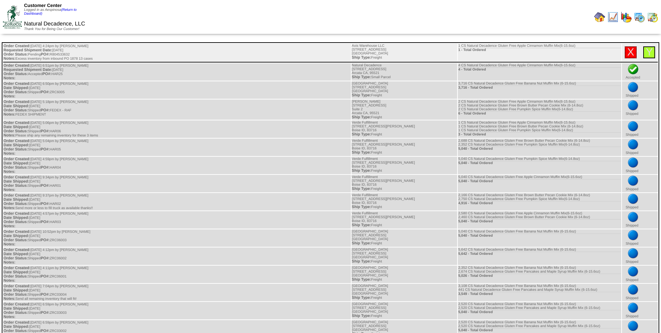 This screenshot has width=661, height=333. Describe the element at coordinates (50, 12) in the screenshot. I see `span: Logged in as Aespinosa` at that location.